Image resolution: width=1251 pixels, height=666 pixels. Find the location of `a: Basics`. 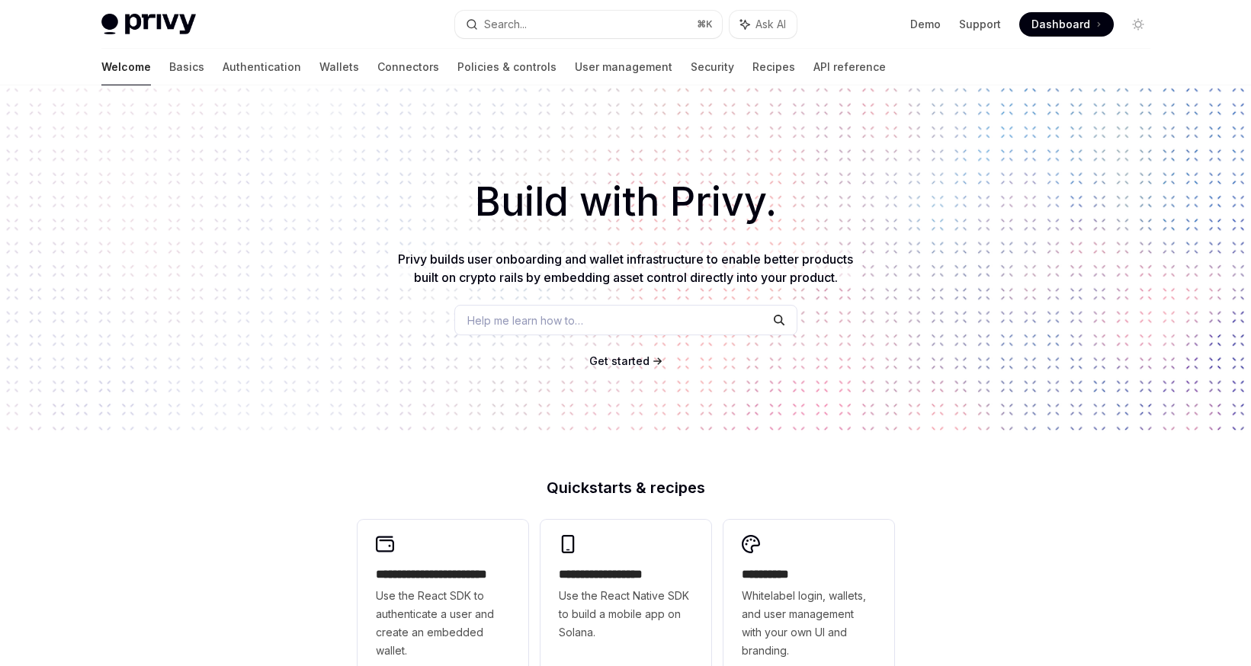

a: Basics is located at coordinates (187, 67).